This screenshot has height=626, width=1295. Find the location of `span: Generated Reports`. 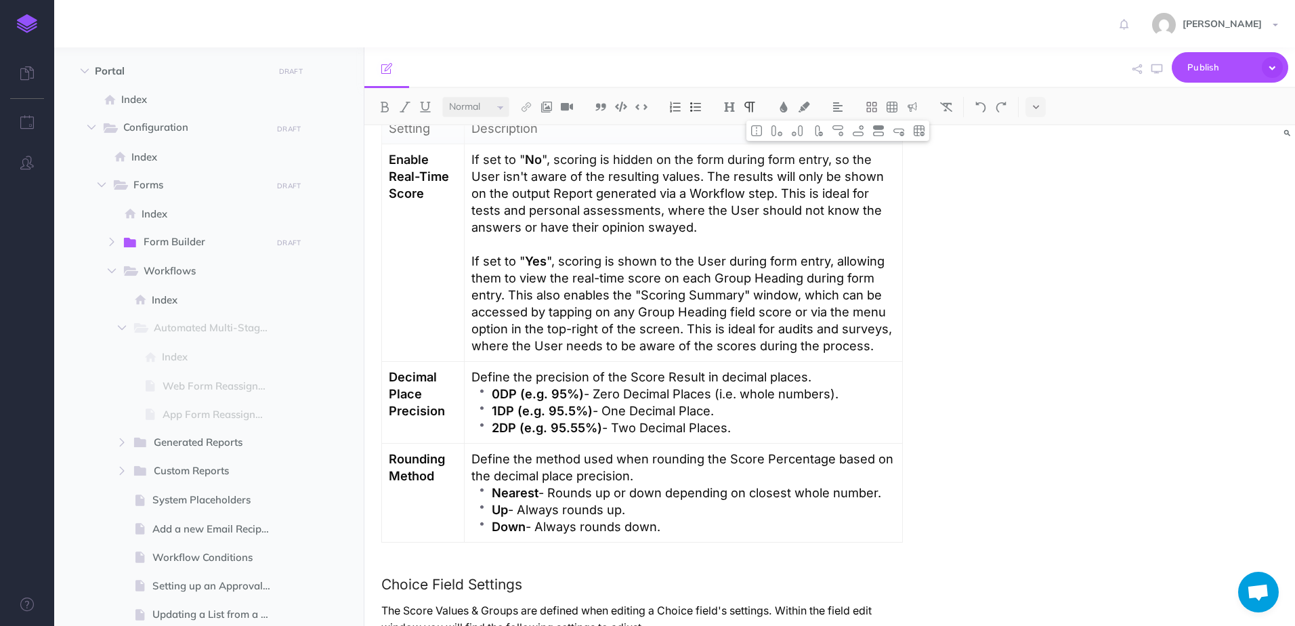

span: Generated Reports is located at coordinates (208, 443).